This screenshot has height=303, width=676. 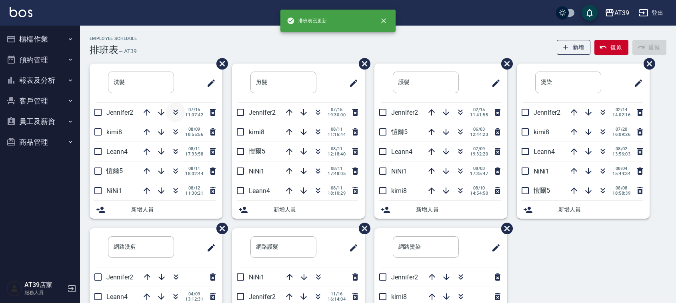 I want to click on span: 14:02:16, so click(x=621, y=115).